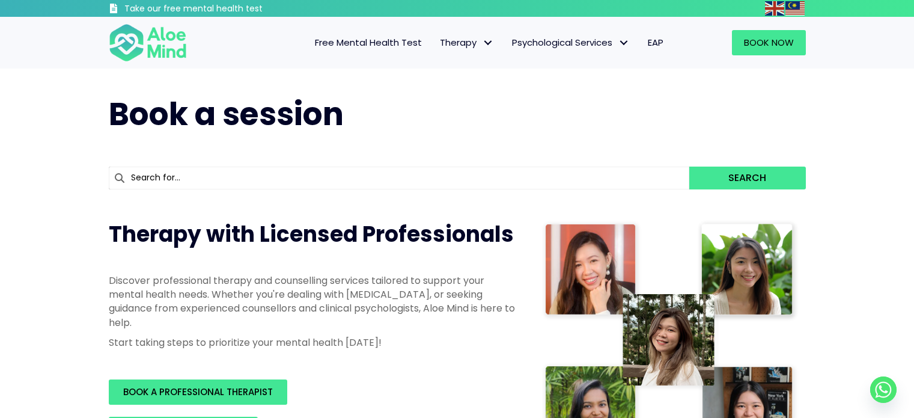 The image size is (914, 418). Describe the element at coordinates (311, 234) in the screenshot. I see `span: Therapy with Licensed Professionals` at that location.